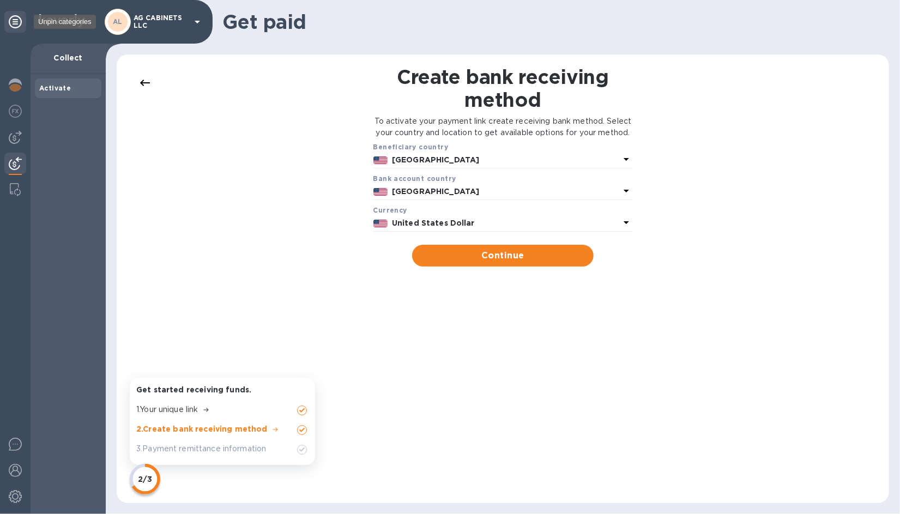  Describe the element at coordinates (55, 88) in the screenshot. I see `b: Activate` at that location.